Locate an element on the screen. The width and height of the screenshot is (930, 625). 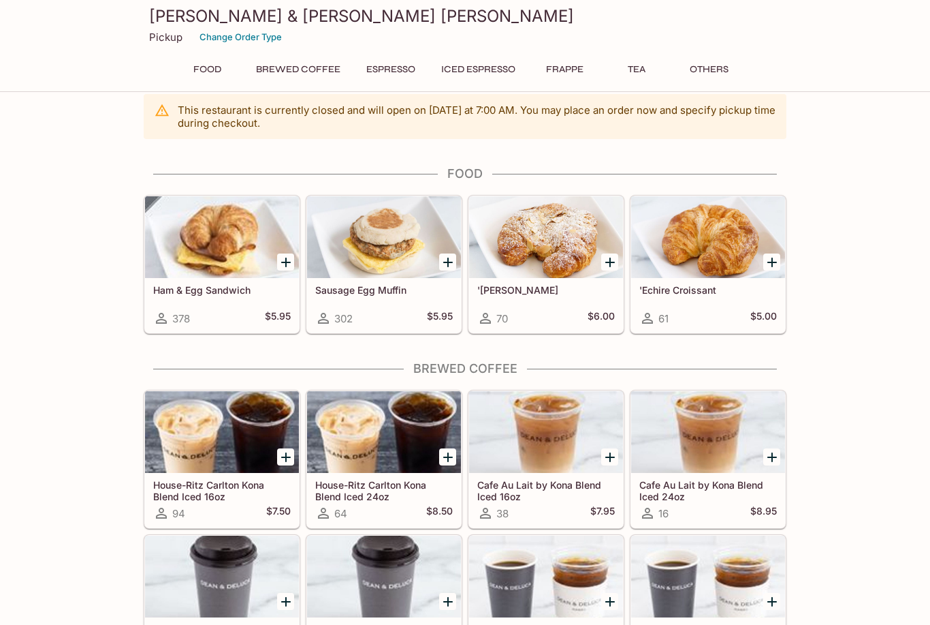
span: 61 is located at coordinates (663, 318).